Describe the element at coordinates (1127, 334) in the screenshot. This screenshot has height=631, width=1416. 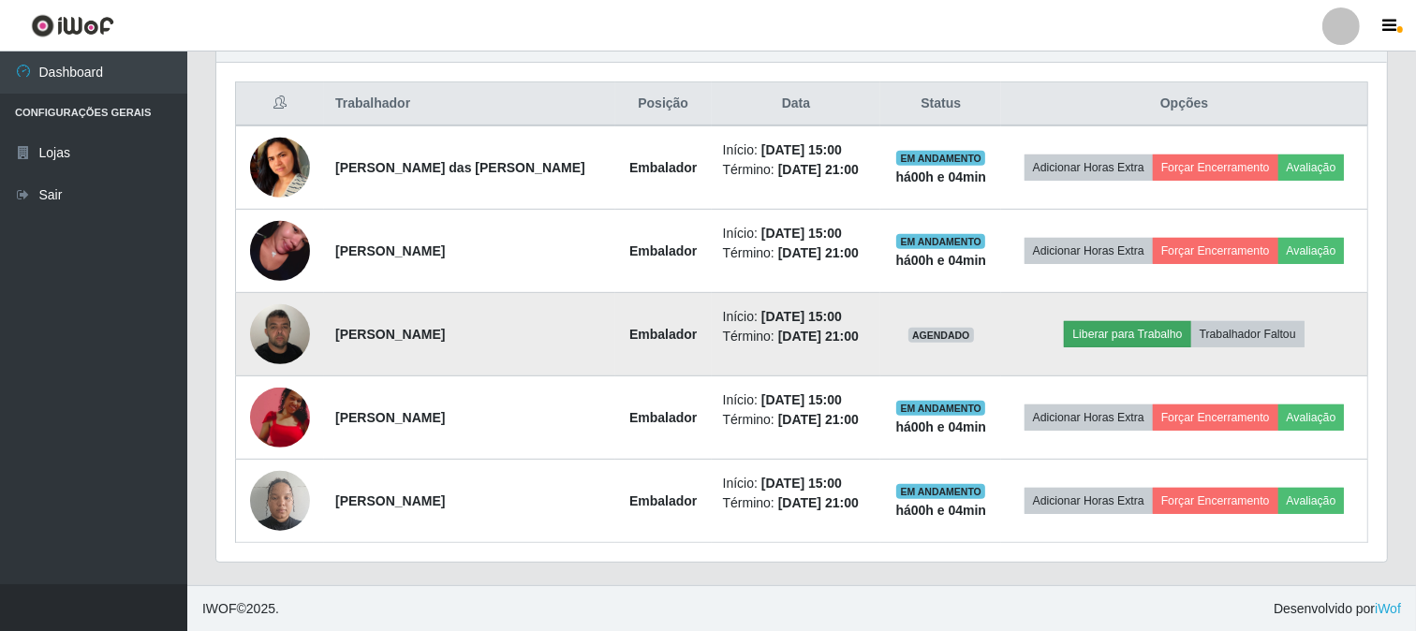
I see `button: Liberar para Trabalho` at that location.